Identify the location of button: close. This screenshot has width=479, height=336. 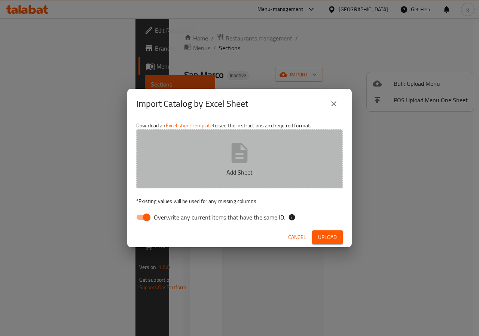
(334, 104).